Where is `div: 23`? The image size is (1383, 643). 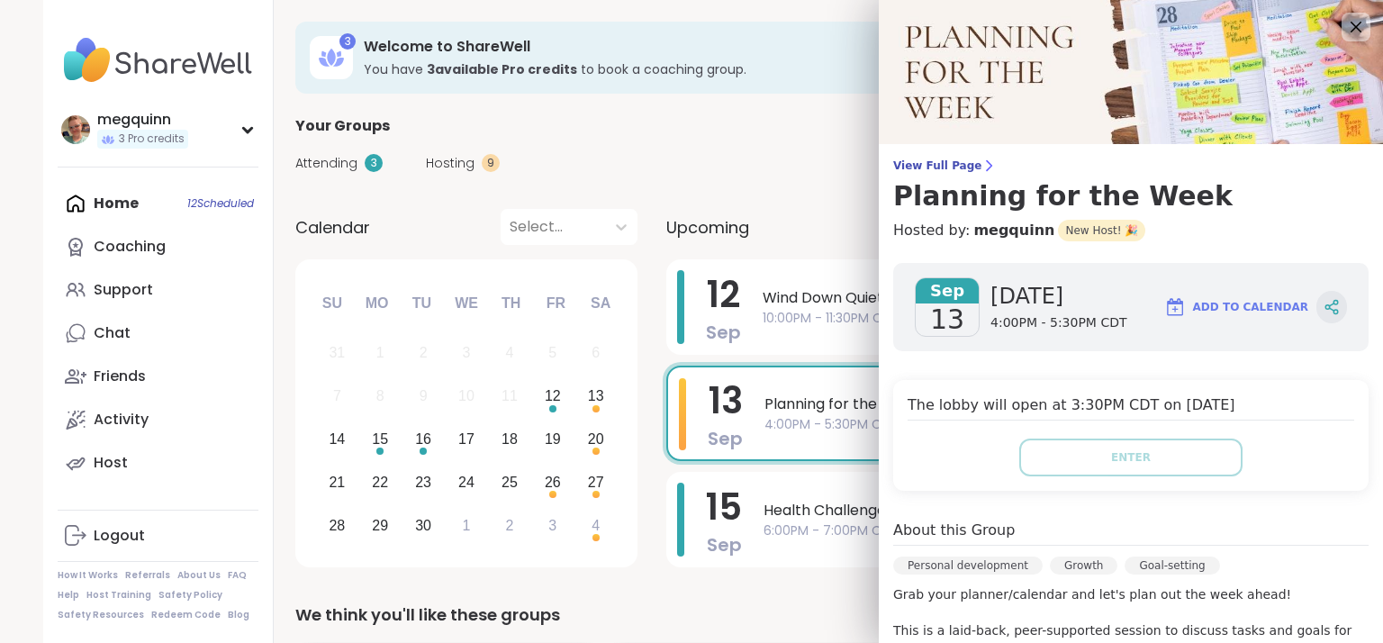
div: 23 is located at coordinates (423, 482).